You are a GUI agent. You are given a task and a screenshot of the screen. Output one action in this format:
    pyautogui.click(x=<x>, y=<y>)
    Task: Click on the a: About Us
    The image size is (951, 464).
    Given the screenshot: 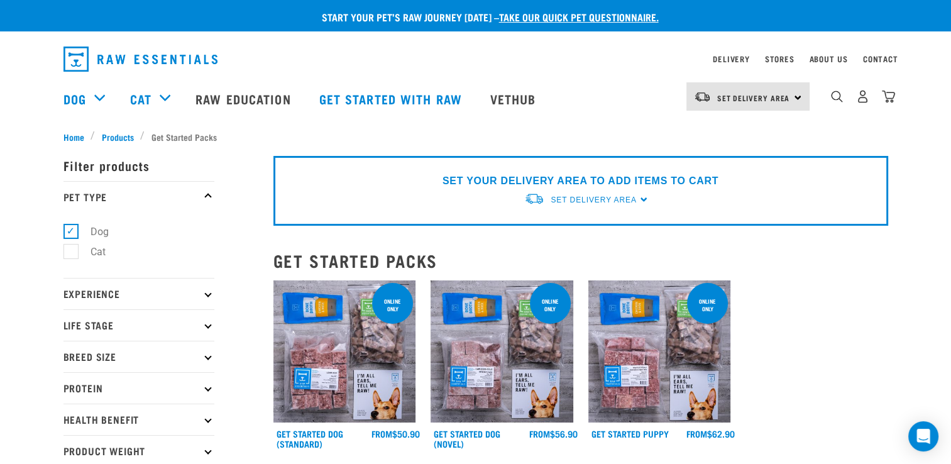 What is the action you would take?
    pyautogui.click(x=828, y=58)
    